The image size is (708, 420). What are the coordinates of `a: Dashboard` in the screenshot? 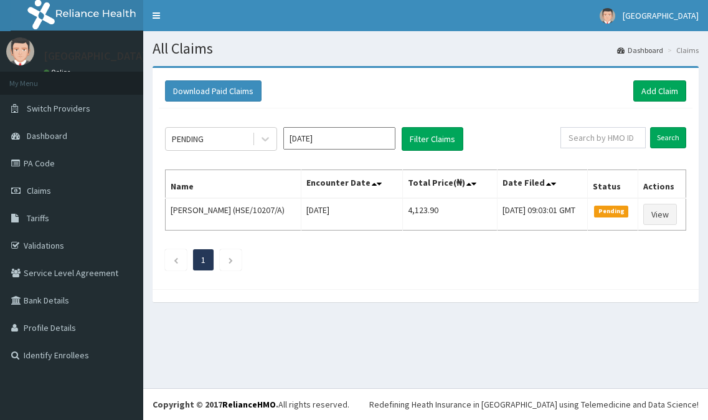 It's located at (640, 50).